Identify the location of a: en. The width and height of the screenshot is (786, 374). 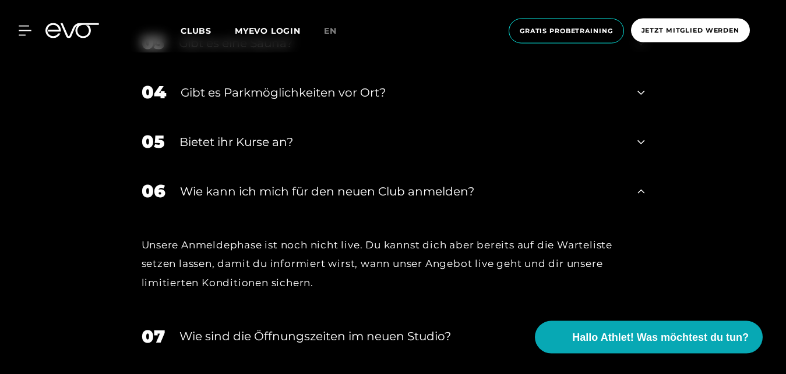
(337, 31).